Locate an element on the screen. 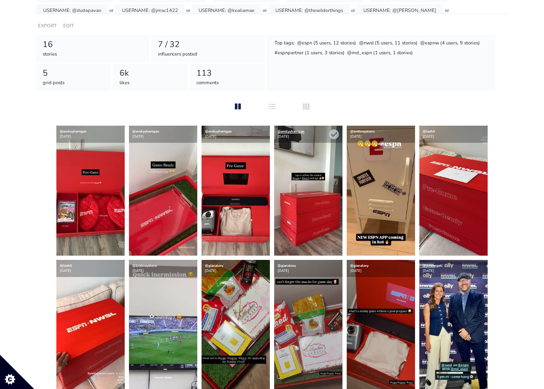 This screenshot has height=389, width=544. a: @jordangeli is located at coordinates (433, 265).